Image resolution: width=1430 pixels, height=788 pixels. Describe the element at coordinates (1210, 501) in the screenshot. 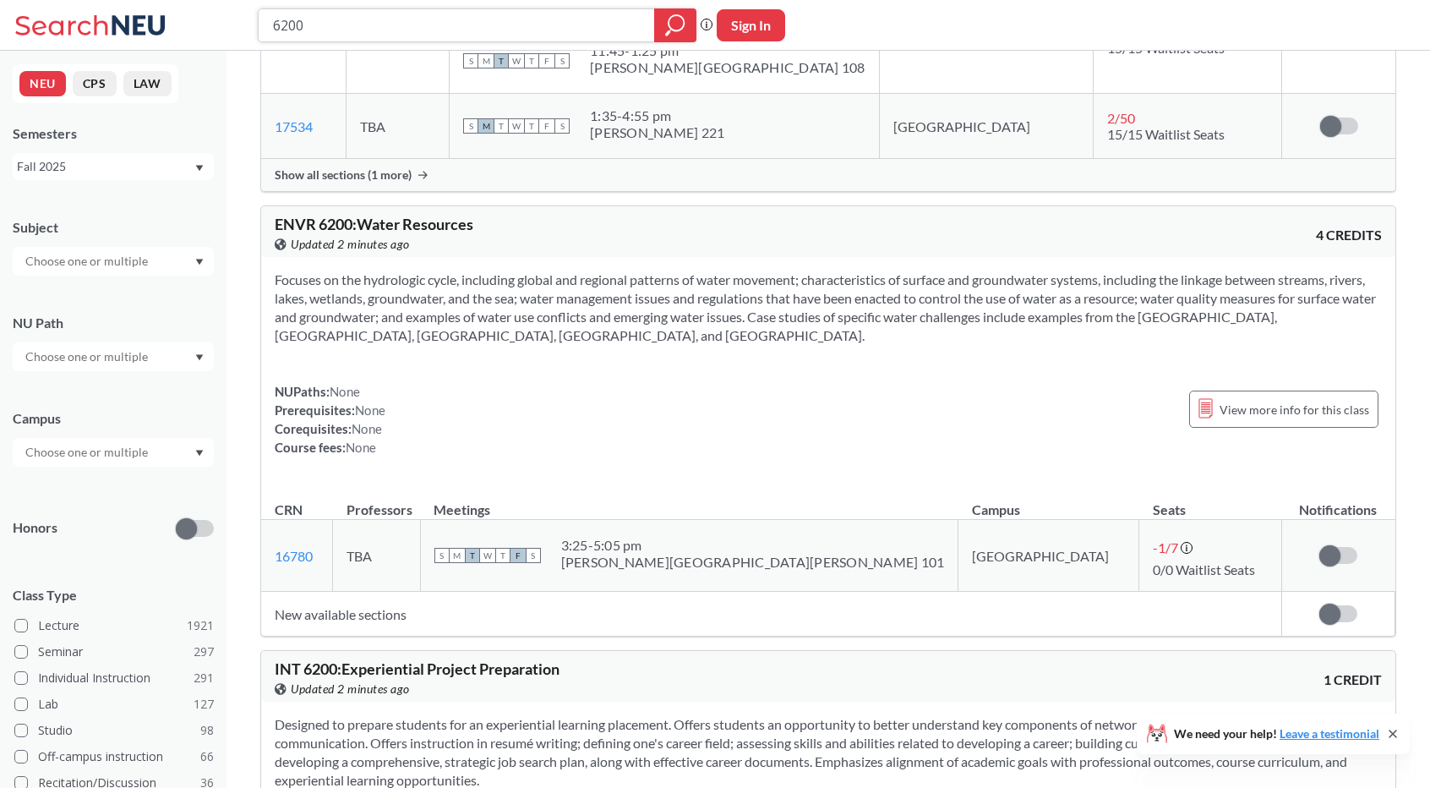

I see `th: Seats` at that location.